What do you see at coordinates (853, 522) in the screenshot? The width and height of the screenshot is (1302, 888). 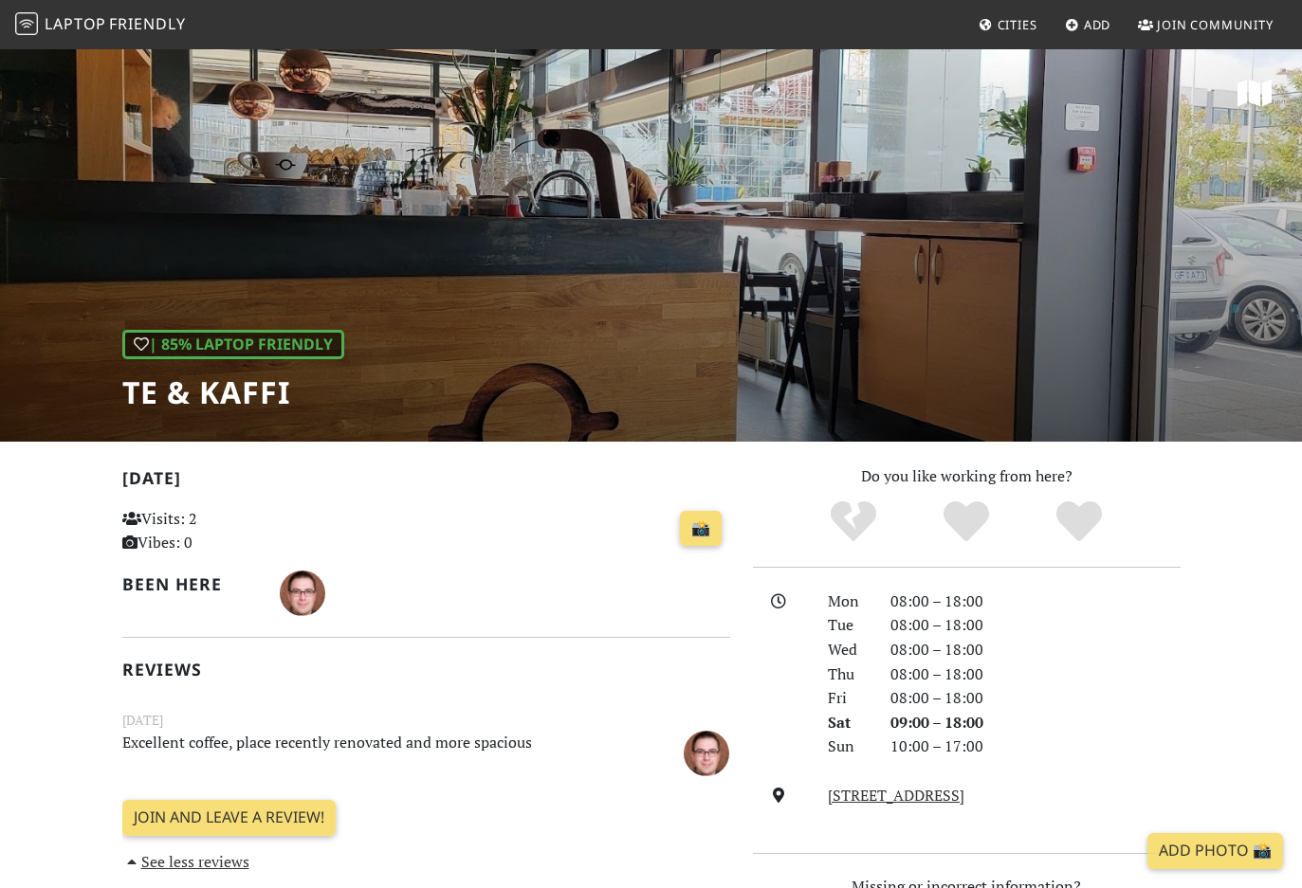 I see `div: No` at bounding box center [853, 522].